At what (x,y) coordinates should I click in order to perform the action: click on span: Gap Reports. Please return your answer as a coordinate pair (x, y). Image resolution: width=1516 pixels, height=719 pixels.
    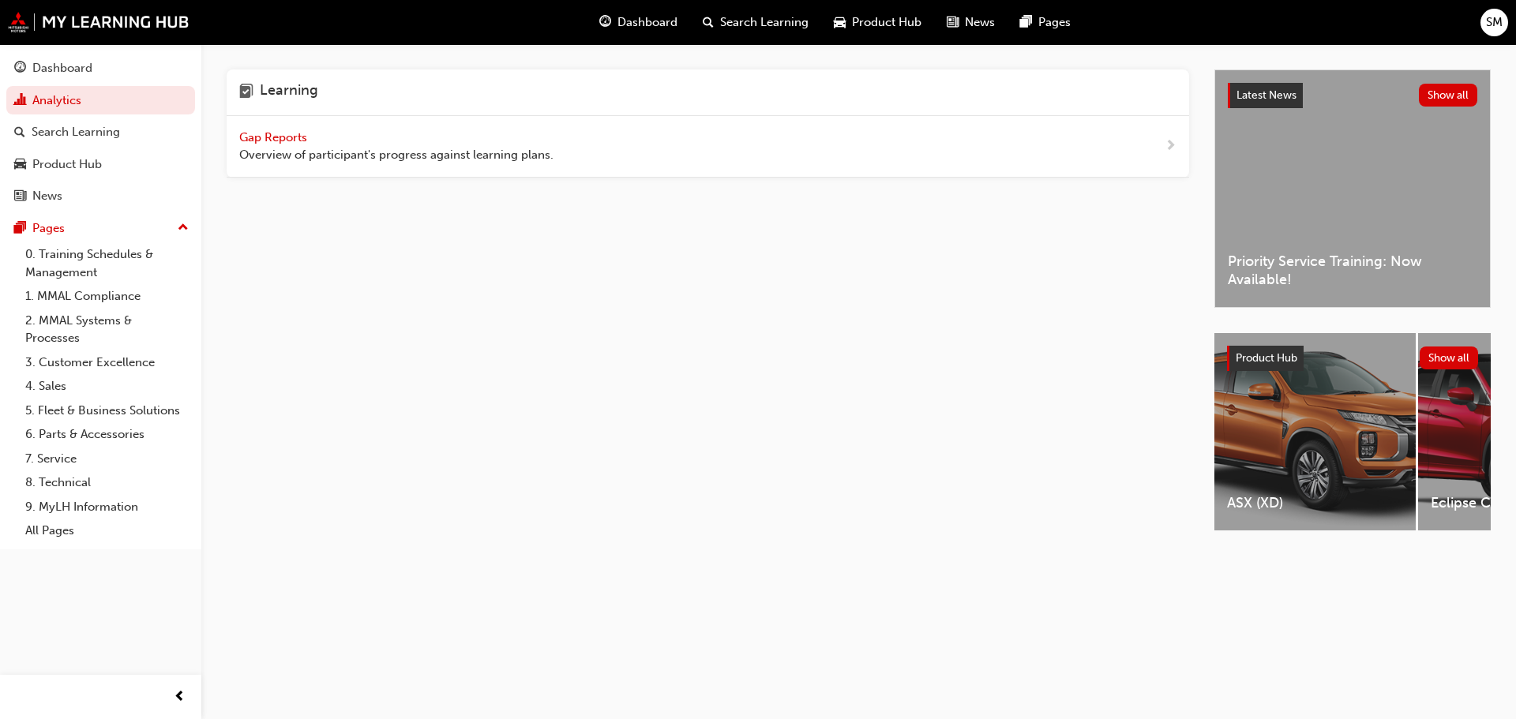
    Looking at the image, I should click on (275, 137).